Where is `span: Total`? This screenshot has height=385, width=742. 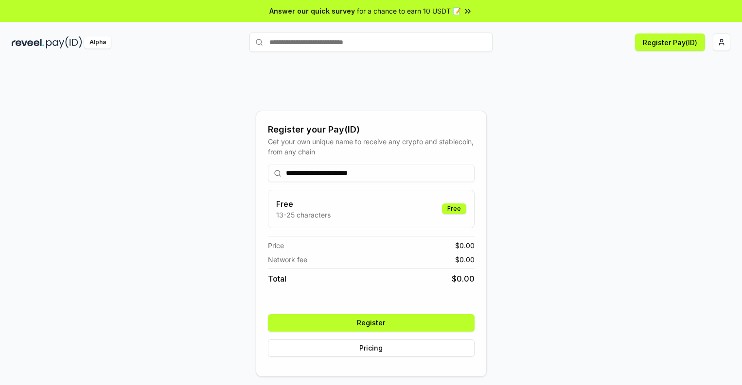
span: Total is located at coordinates (277, 279).